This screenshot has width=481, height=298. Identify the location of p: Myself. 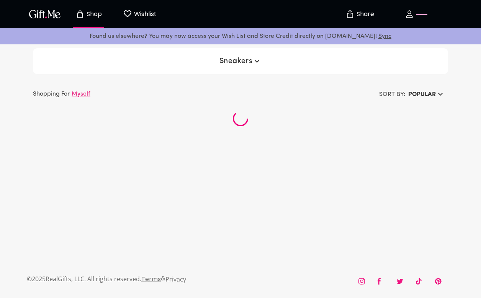
(81, 94).